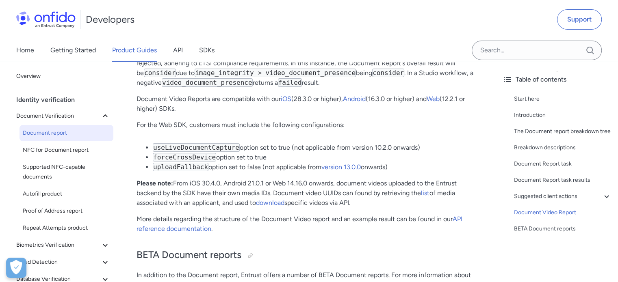  What do you see at coordinates (341, 167) in the screenshot?
I see `a: version 13.0.0` at bounding box center [341, 167].